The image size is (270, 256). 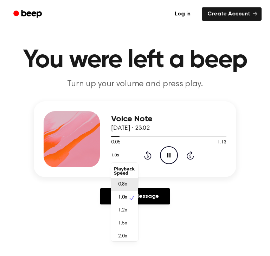 I want to click on button: 1.0x, so click(x=116, y=156).